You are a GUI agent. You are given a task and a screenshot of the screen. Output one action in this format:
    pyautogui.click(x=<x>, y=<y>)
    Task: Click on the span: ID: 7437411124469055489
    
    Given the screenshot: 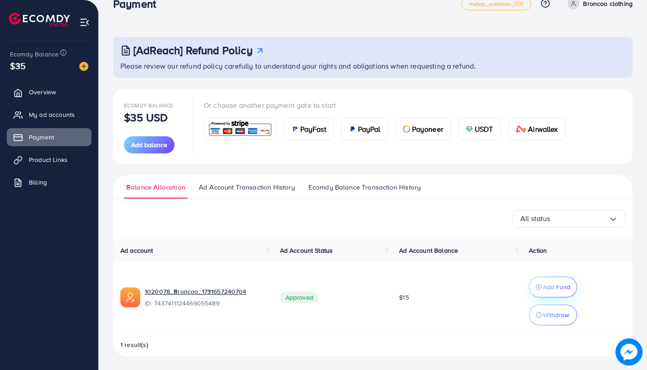 What is the action you would take?
    pyautogui.click(x=205, y=303)
    